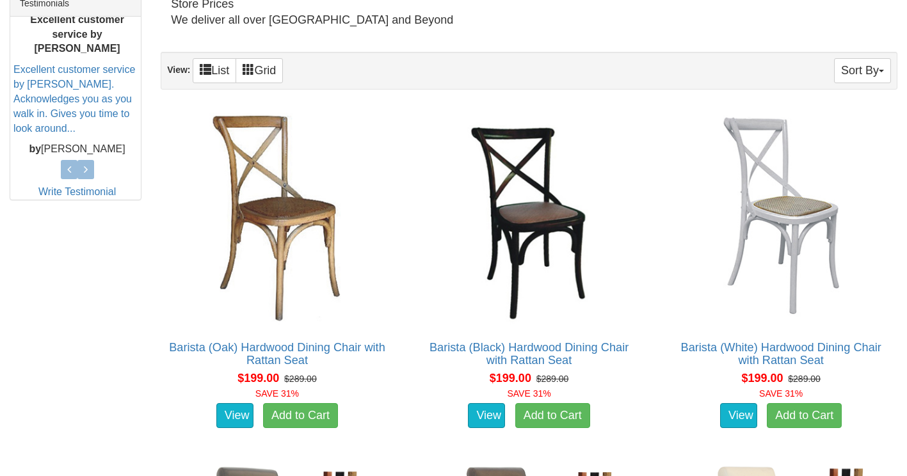 This screenshot has height=476, width=907. I want to click on a: List, so click(215, 70).